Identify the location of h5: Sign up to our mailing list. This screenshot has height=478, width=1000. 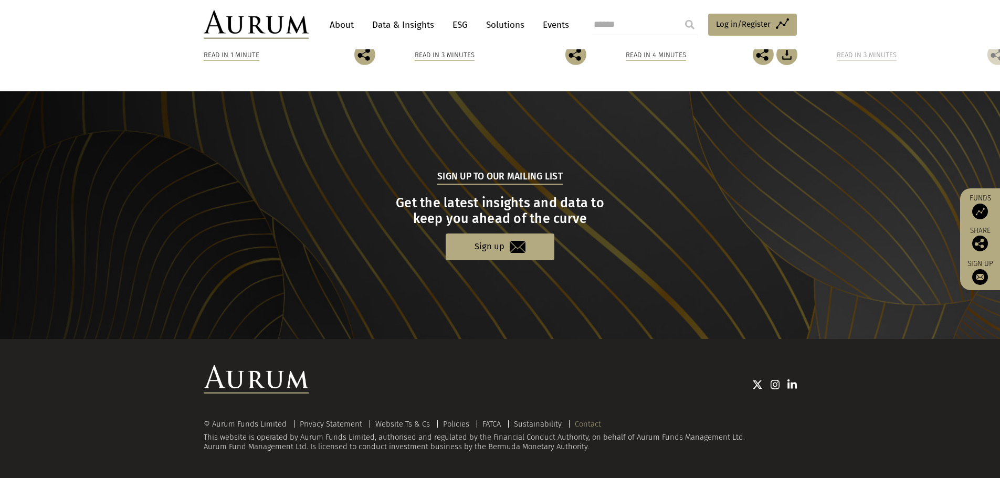
(500, 177).